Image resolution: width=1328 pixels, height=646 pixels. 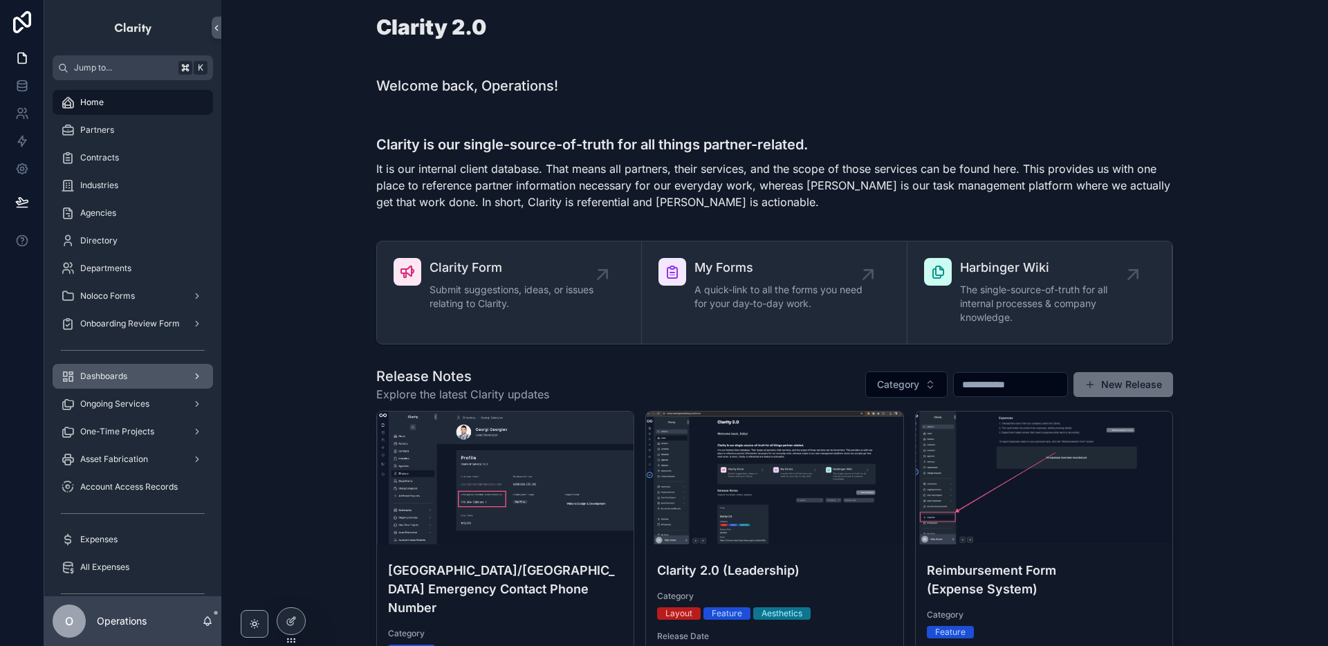 I want to click on a: Agencies, so click(x=133, y=213).